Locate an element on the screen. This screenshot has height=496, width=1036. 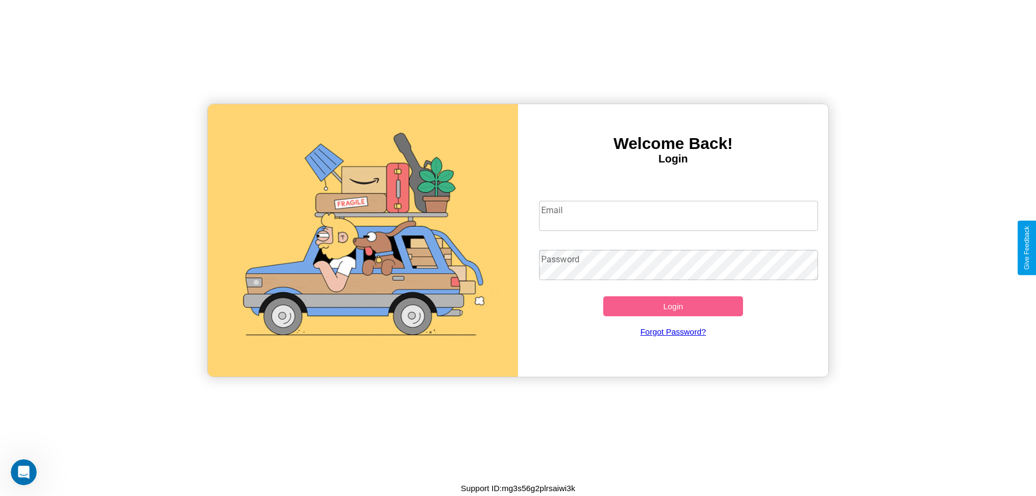
div: Give Feedback is located at coordinates (1026, 248).